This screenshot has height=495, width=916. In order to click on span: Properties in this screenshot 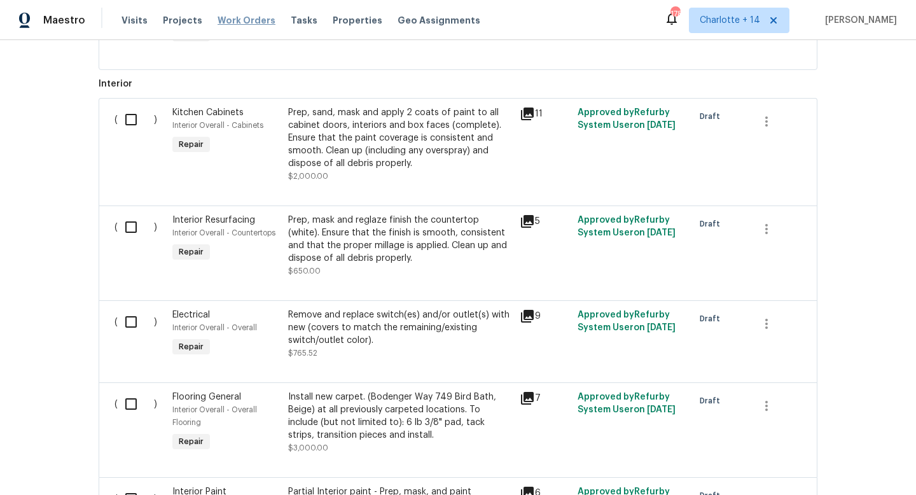, I will do `click(357, 20)`.